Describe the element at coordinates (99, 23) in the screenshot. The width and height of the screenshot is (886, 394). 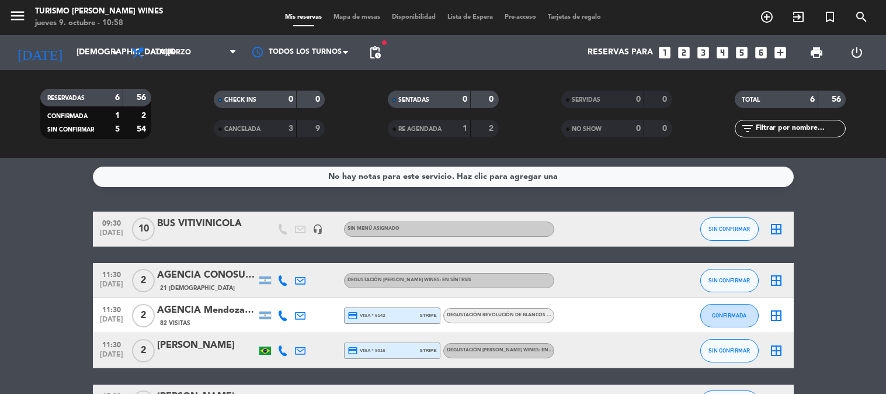
I see `div: jueves 9. octubre - 10:58` at that location.